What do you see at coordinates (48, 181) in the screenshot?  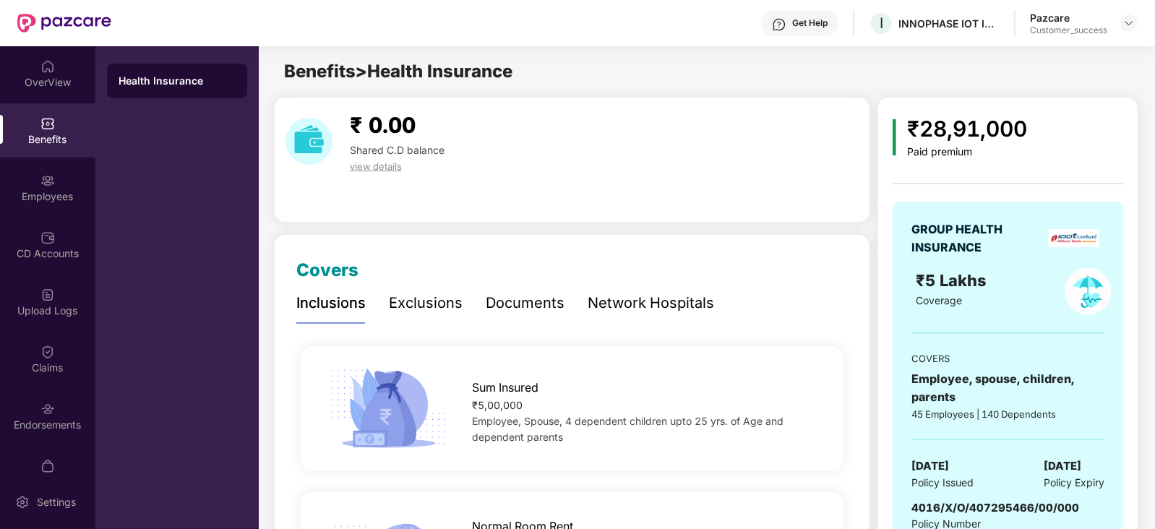 I see `img: svg+xml;base64,PHN2ZyBpZD0iRW1wbG95ZWVzIiB4bWxucz0iaHR0cDovL3d3dy53My5vcmcvMjAwMC9zdmciIHdpZHRoPS...` at bounding box center [48, 181].